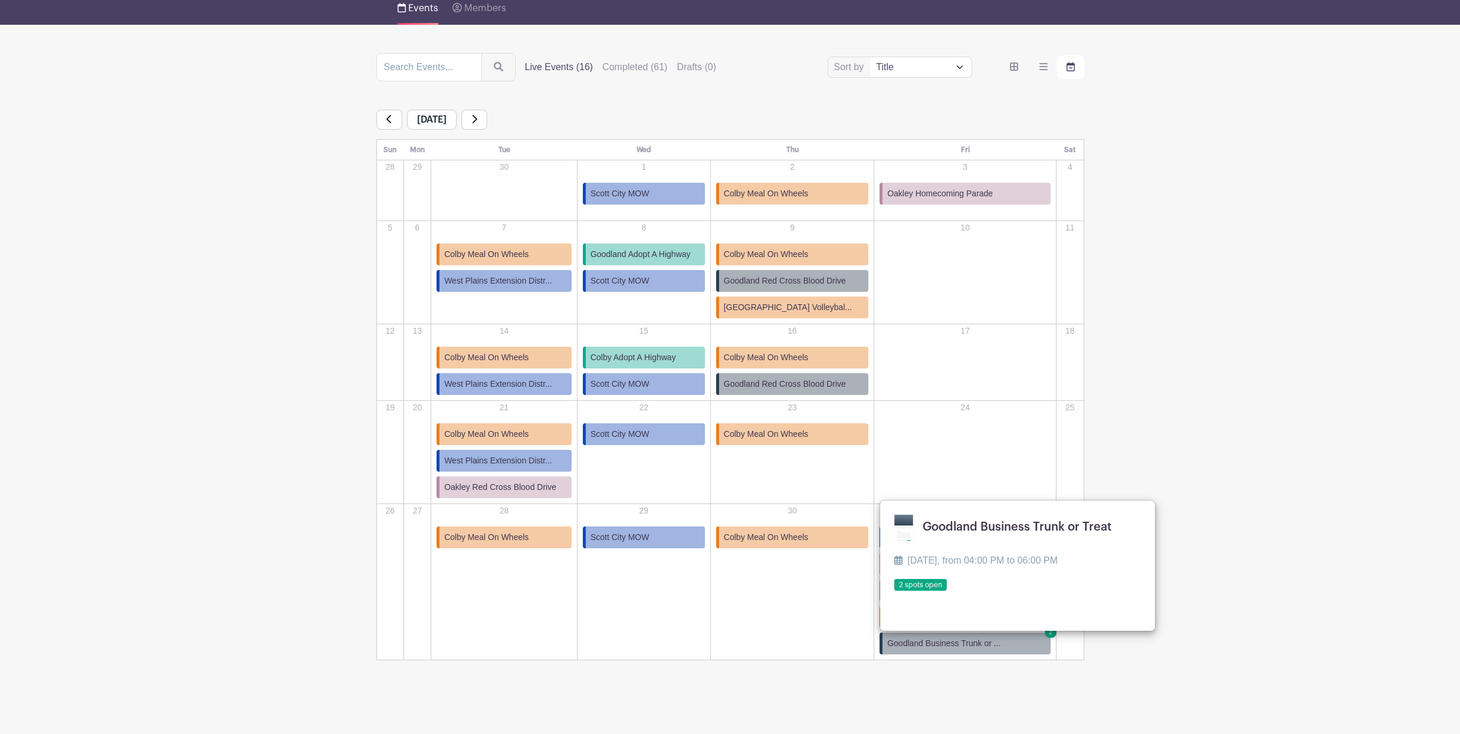 This screenshot has height=734, width=1460. What do you see at coordinates (390, 228) in the screenshot?
I see `p: 5` at bounding box center [390, 228].